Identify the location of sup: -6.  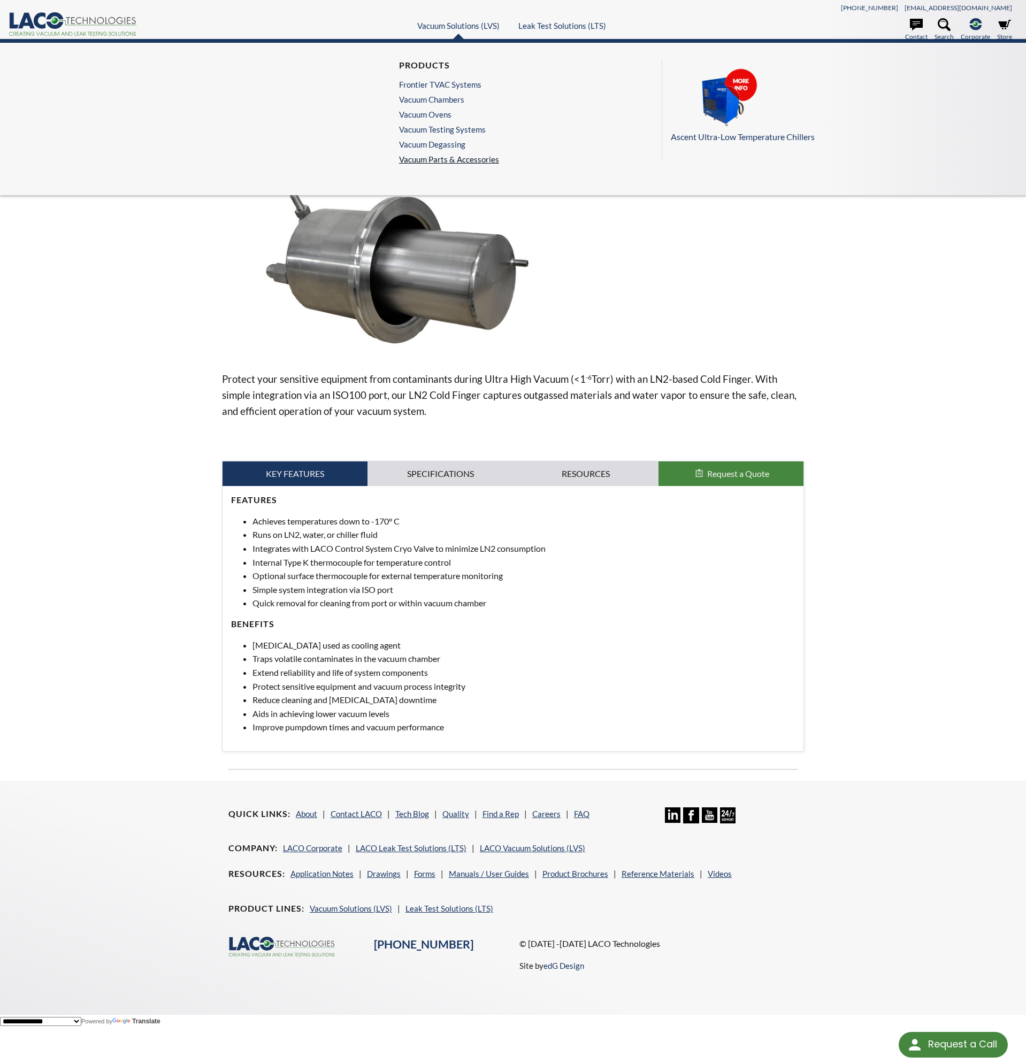
(588, 377).